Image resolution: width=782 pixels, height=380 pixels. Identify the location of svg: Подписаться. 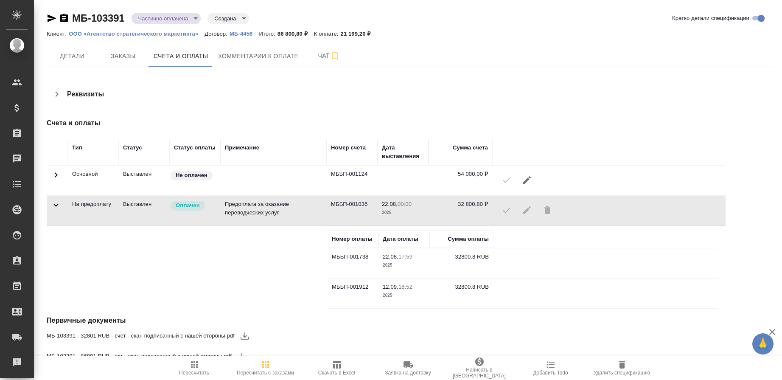
(335, 56).